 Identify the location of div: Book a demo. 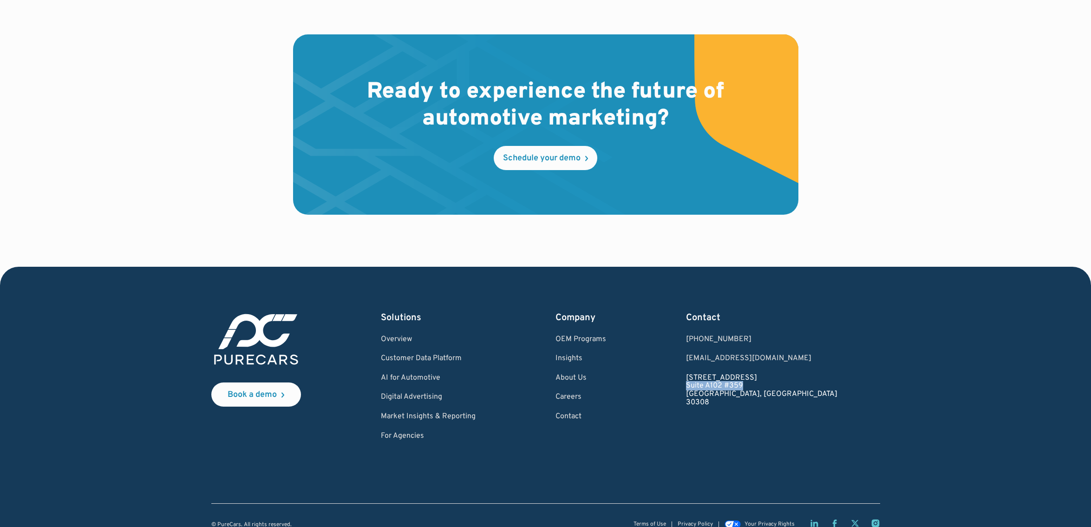
(252, 395).